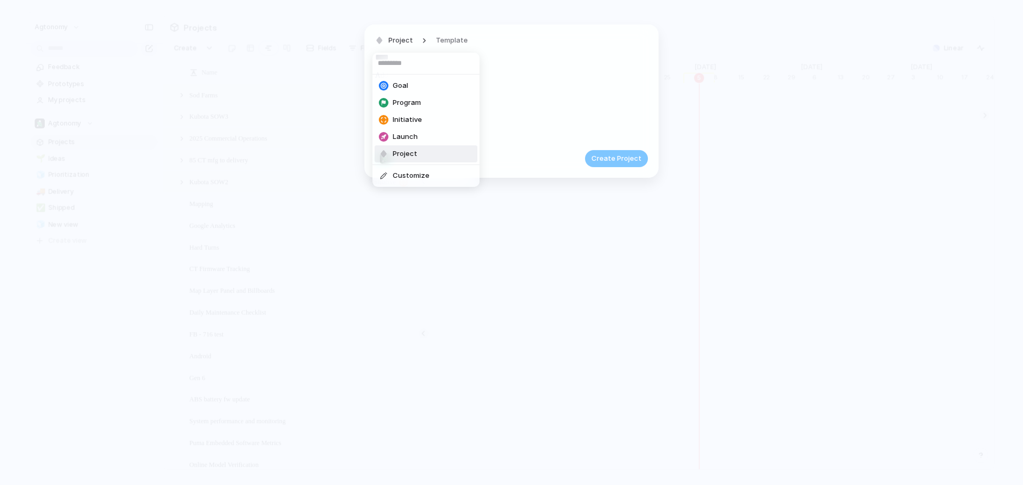 This screenshot has height=485, width=1023. Describe the element at coordinates (406, 103) in the screenshot. I see `span: Program` at that location.